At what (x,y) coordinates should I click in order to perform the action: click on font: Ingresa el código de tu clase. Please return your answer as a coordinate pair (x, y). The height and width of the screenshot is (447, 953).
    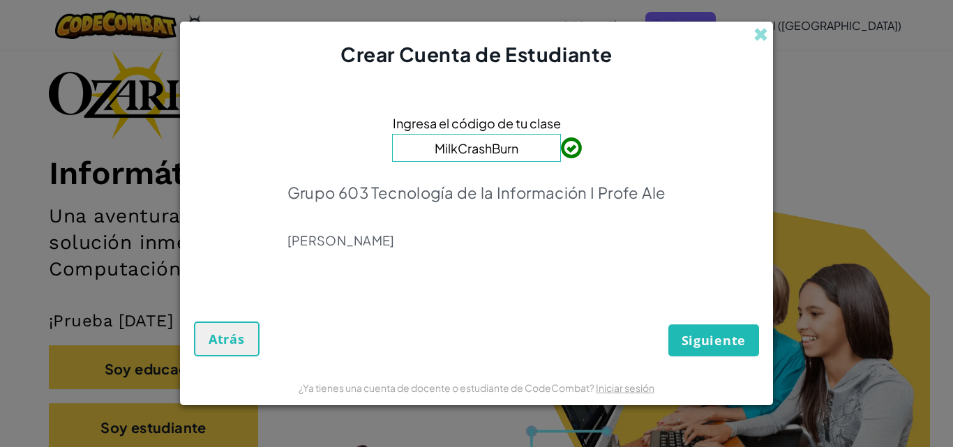
    Looking at the image, I should click on (476, 123).